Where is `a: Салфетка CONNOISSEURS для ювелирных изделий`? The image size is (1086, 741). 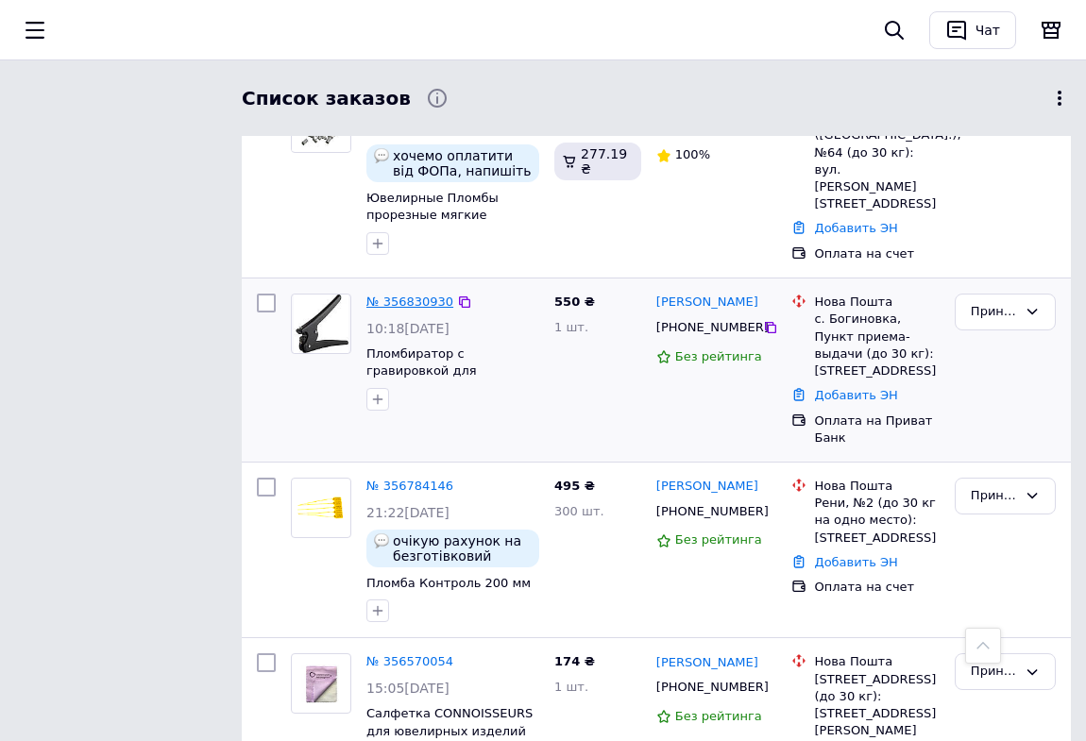 a: Салфетка CONNOISSEURS для ювелирных изделий is located at coordinates (449, 722).